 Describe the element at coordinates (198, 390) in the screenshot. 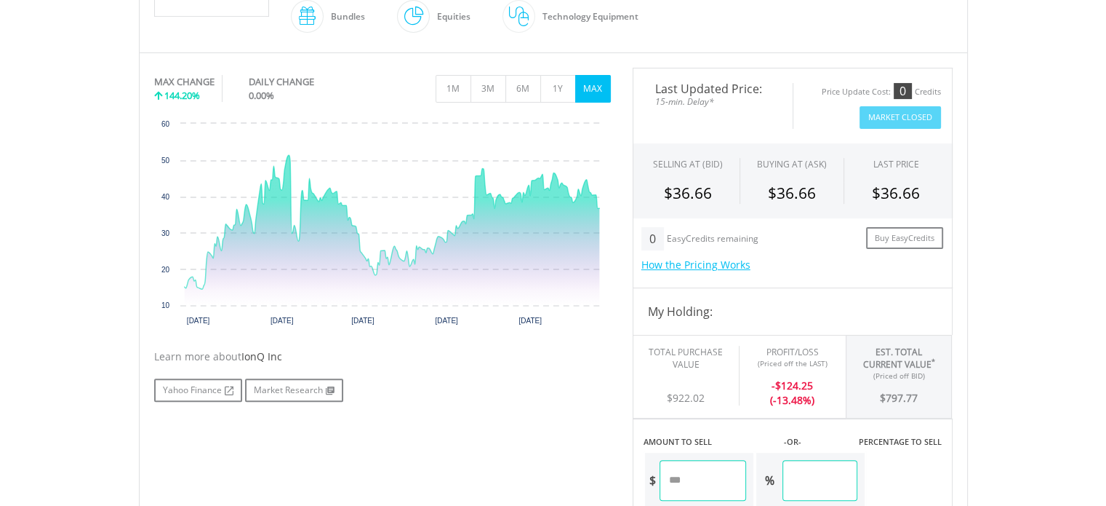

I see `a: Yahoo Finance` at that location.